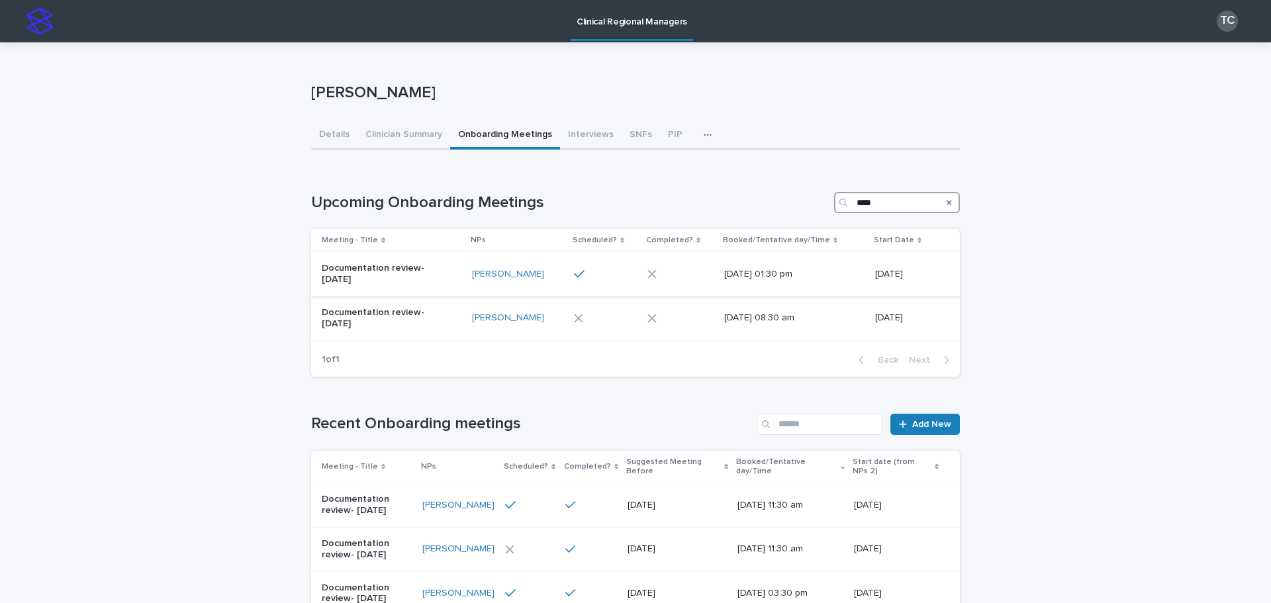 This screenshot has height=603, width=1271. Describe the element at coordinates (1228, 21) in the screenshot. I see `div: TC` at that location.